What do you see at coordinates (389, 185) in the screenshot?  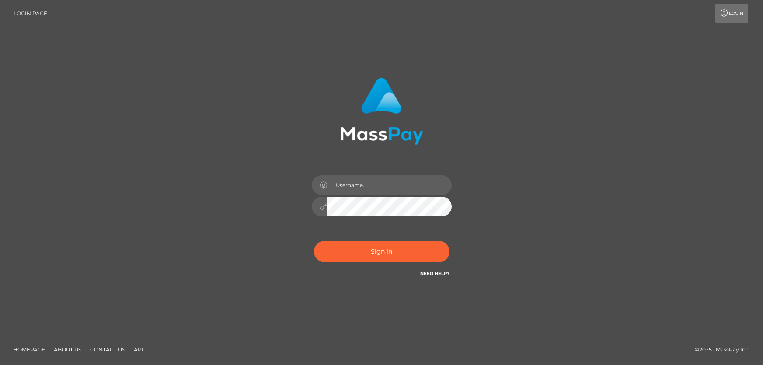 I see `input: Username...` at bounding box center [389, 185].